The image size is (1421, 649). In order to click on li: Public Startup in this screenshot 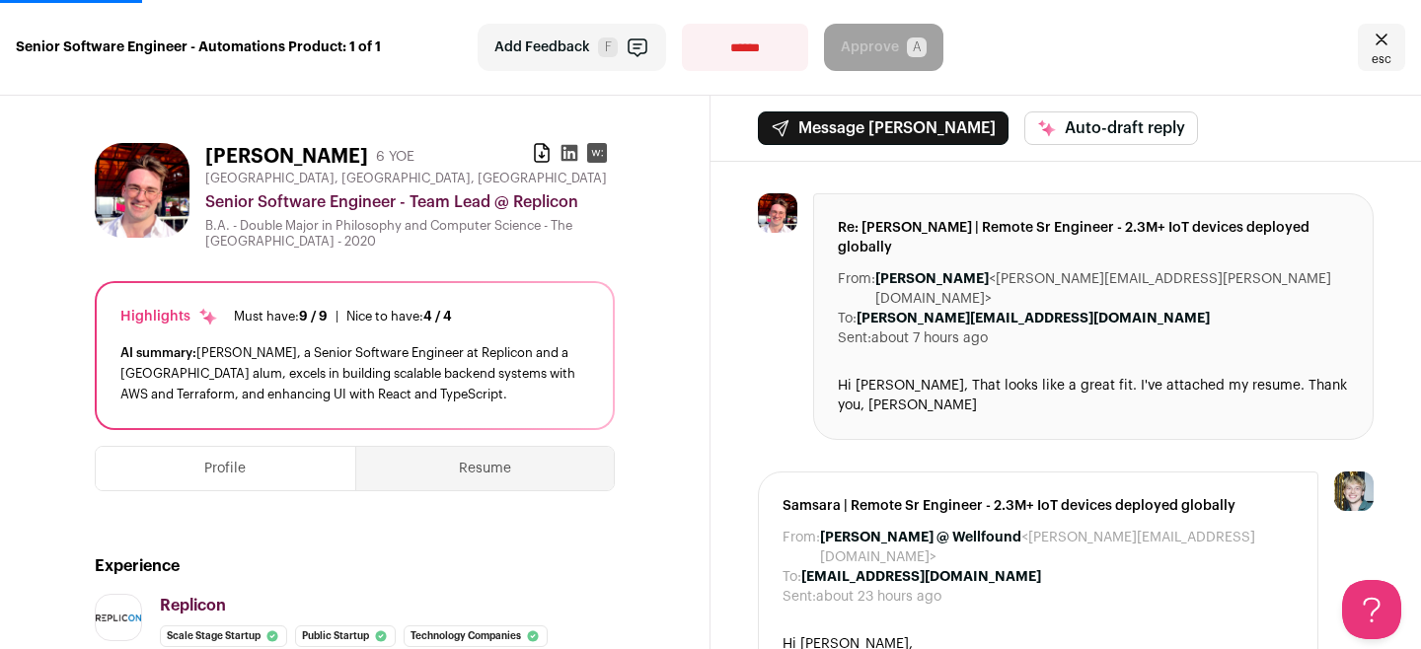, I will do `click(345, 636)`.